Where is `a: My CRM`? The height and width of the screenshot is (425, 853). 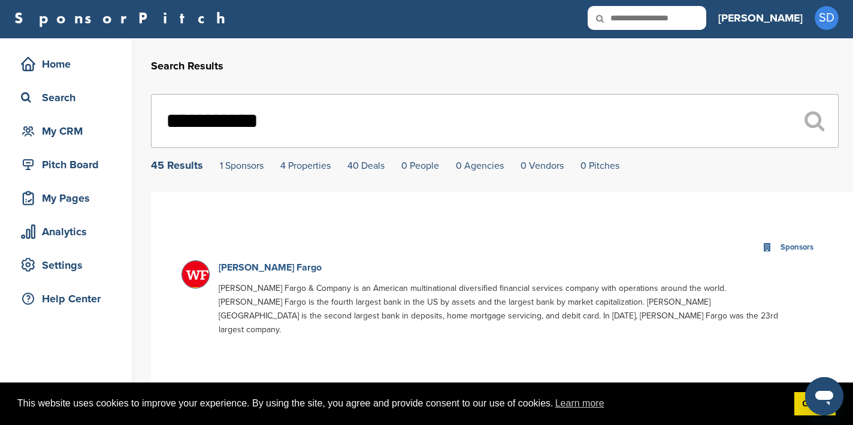
a: My CRM is located at coordinates (66, 131).